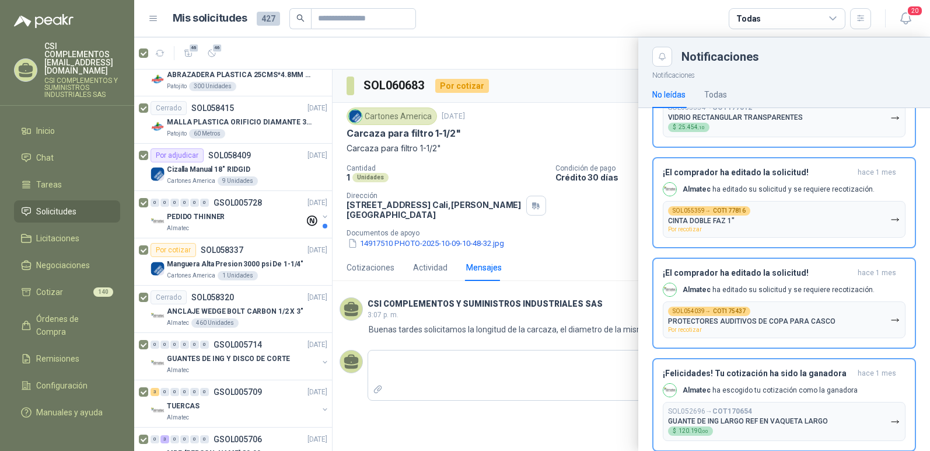 The image size is (930, 451). What do you see at coordinates (56, 211) in the screenshot?
I see `span: Solicitudes` at bounding box center [56, 211].